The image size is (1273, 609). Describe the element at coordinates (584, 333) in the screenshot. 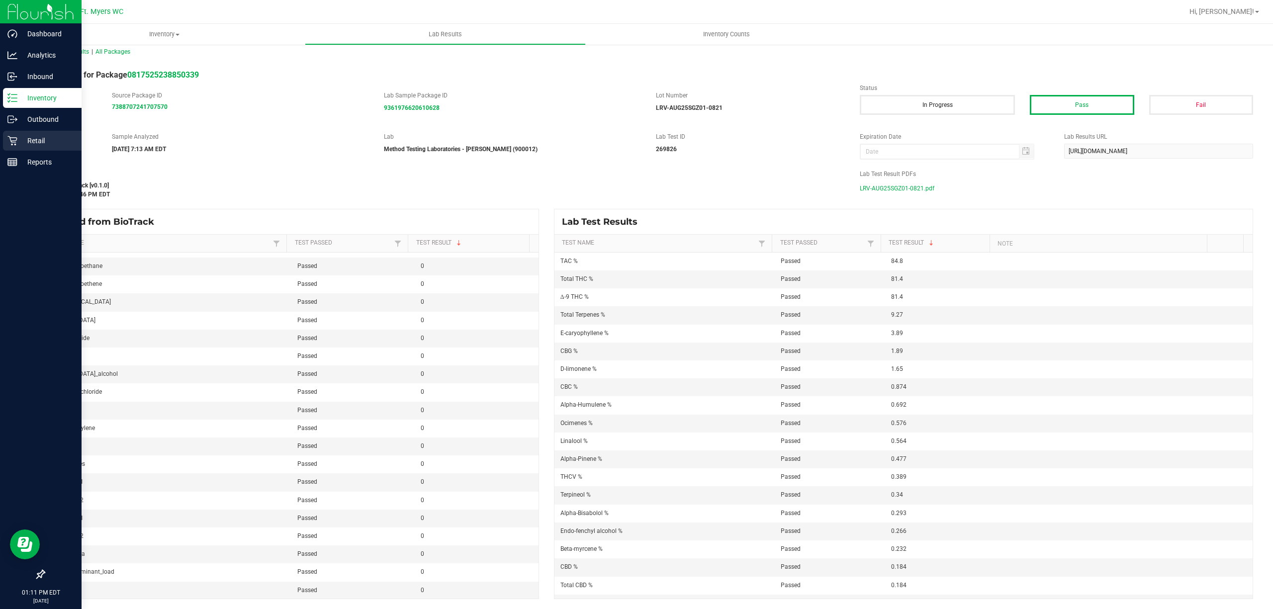

I see `span: E-caryophyllene %` at that location.